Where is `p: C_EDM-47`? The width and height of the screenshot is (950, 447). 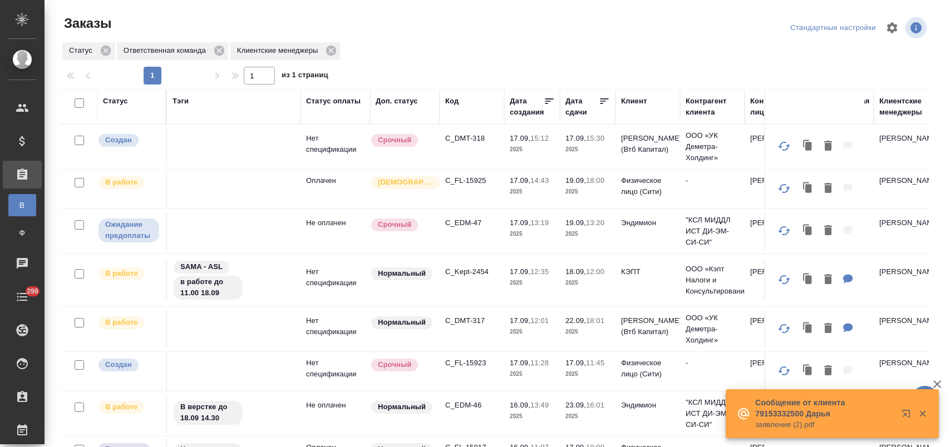 p: C_EDM-47 is located at coordinates (472, 223).